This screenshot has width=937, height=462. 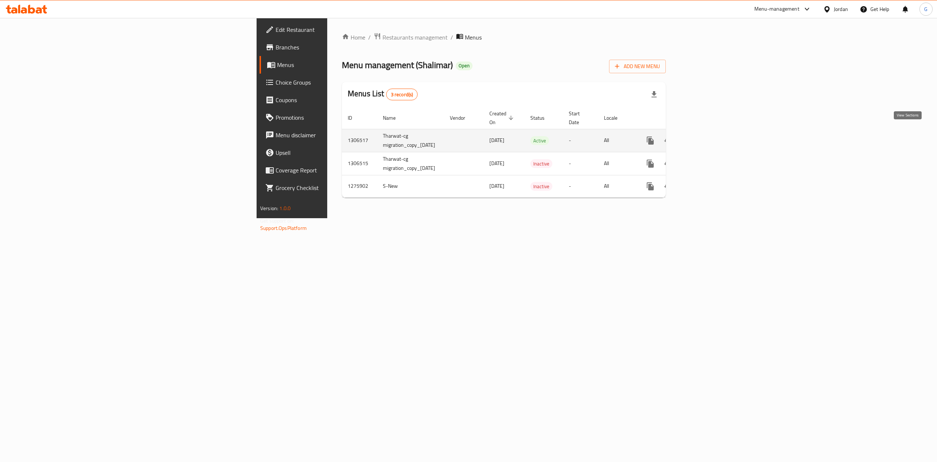 What do you see at coordinates (341, 153) in the screenshot?
I see `span: Upsell` at bounding box center [341, 153].